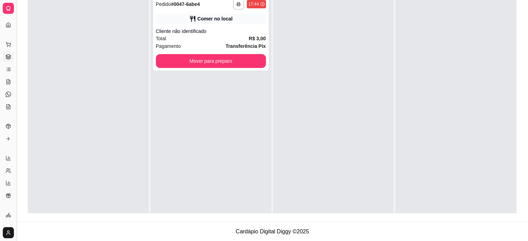 This screenshot has width=528, height=241. Describe the element at coordinates (163, 4) in the screenshot. I see `span: Pedido` at that location.